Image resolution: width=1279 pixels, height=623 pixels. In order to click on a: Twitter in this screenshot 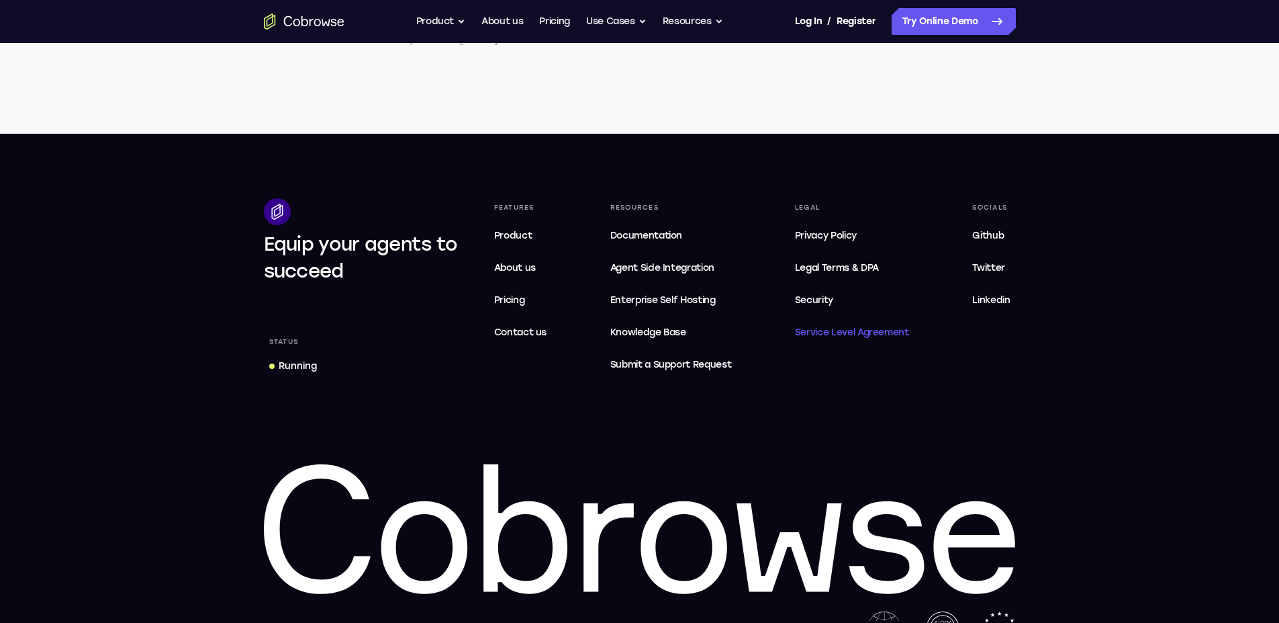, I will do `click(991, 268)`.